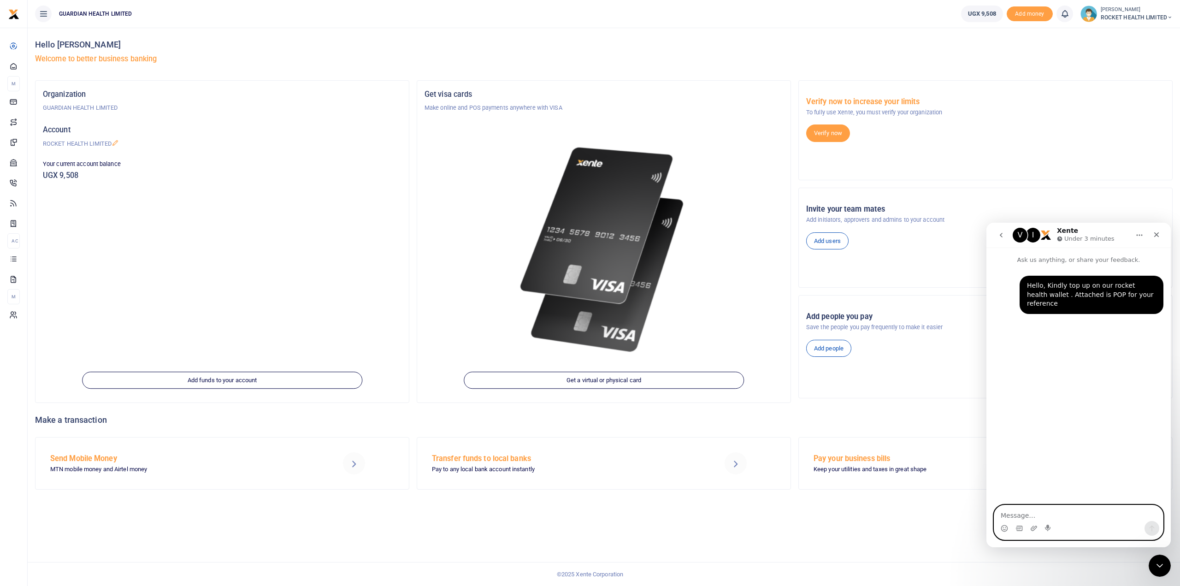 The image size is (1180, 586). What do you see at coordinates (829, 349) in the screenshot?
I see `a: Add people` at bounding box center [829, 349].